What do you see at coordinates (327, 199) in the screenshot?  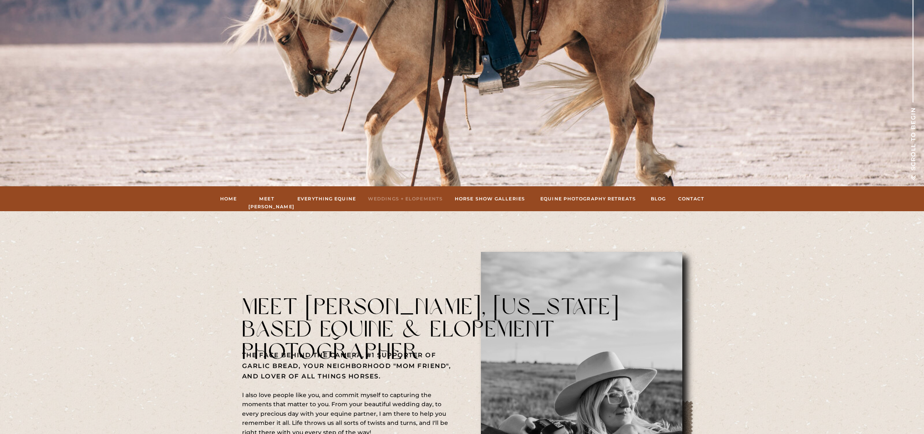 I see `a: Everything Equine` at bounding box center [327, 199].